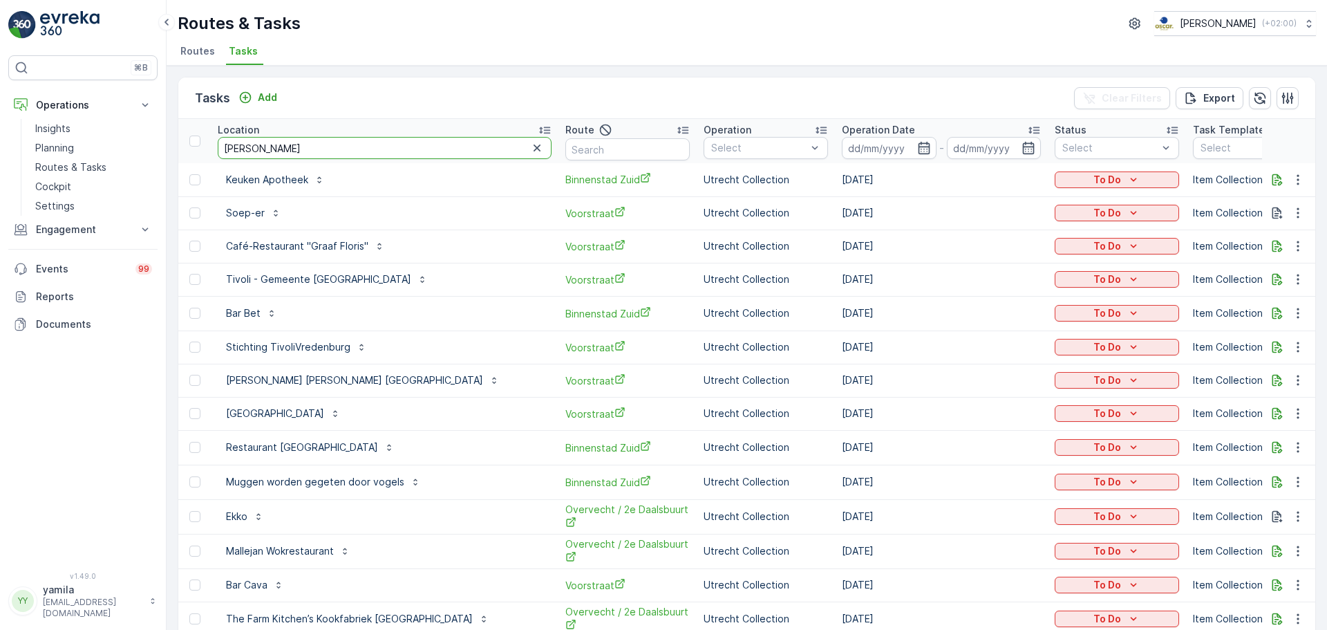  I want to click on img: logo, so click(22, 25).